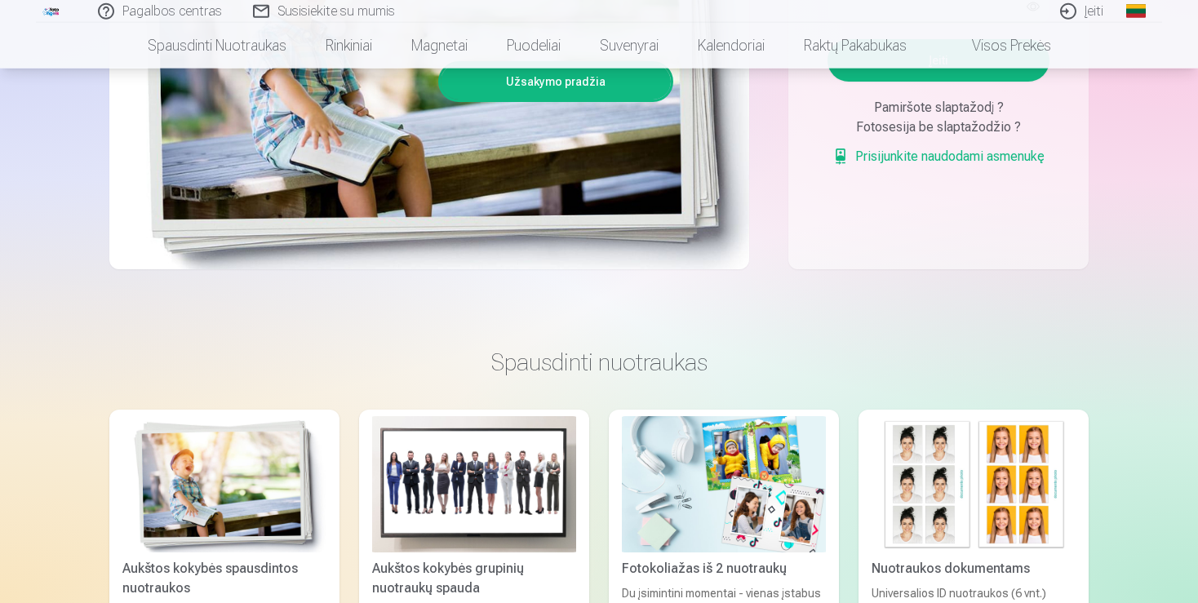 The image size is (1198, 603). I want to click on a: Prisijunkite naudodami asmenukę, so click(938, 157).